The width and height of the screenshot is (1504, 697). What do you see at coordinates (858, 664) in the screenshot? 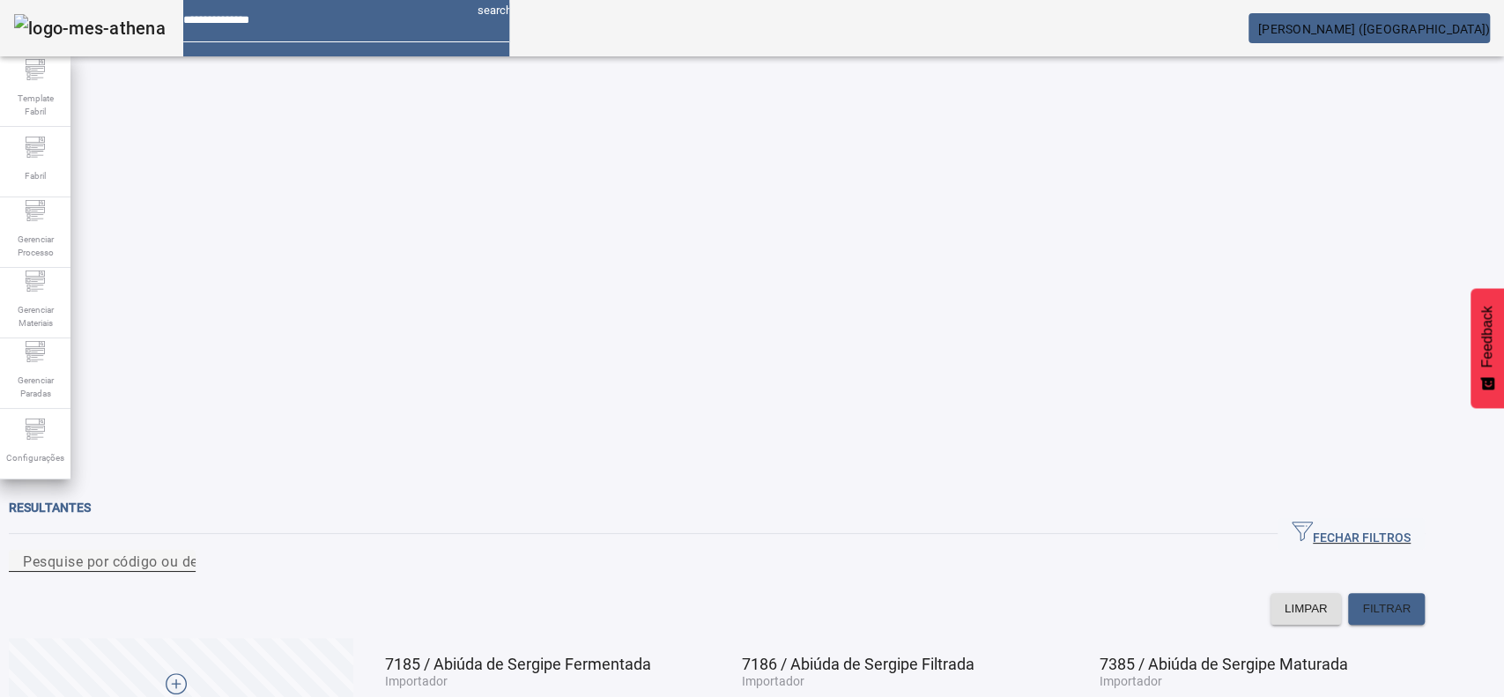
I see `span: 7186 / Abiúda de Sergipe Filtrada` at bounding box center [858, 664].